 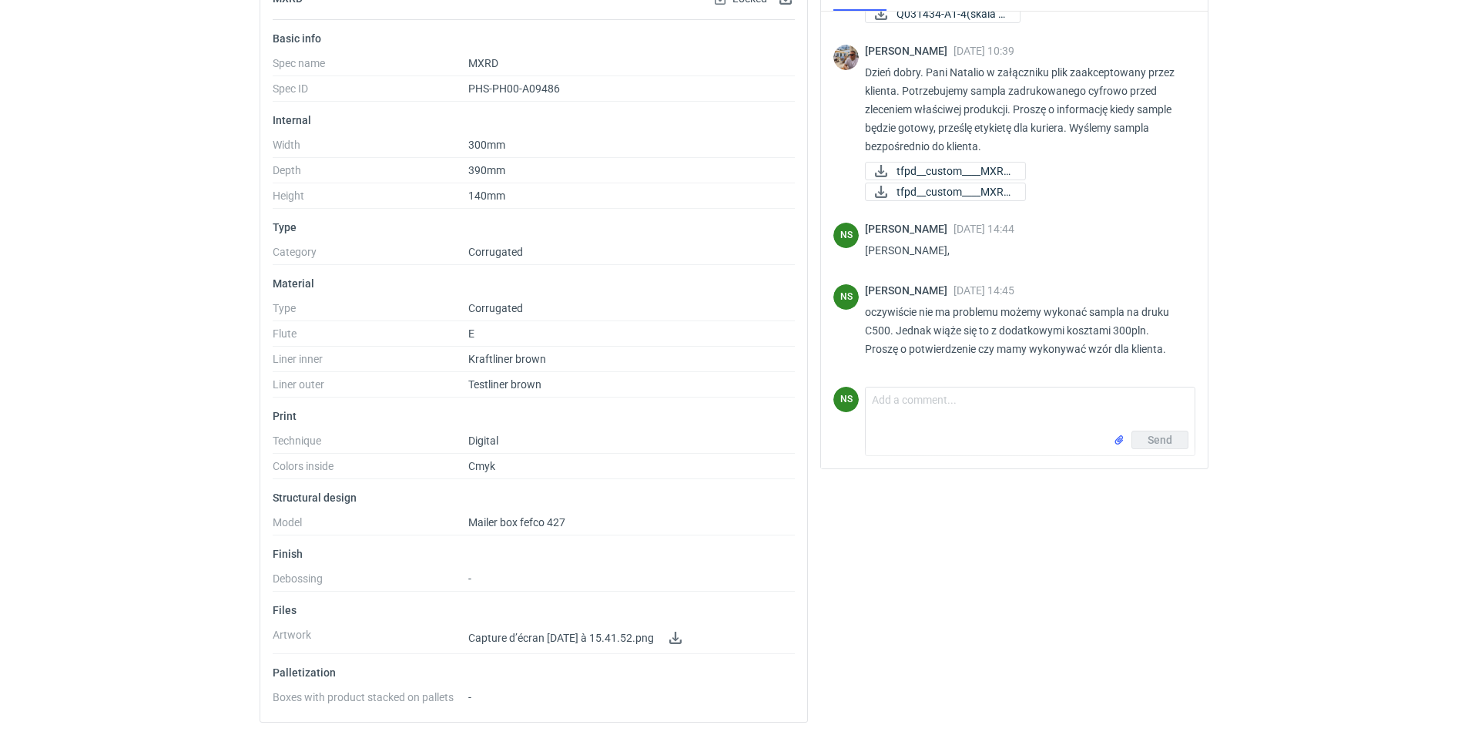 What do you see at coordinates (943, 14) in the screenshot?
I see `a: Q031434-A1-4(skala 1...` at bounding box center [943, 14].